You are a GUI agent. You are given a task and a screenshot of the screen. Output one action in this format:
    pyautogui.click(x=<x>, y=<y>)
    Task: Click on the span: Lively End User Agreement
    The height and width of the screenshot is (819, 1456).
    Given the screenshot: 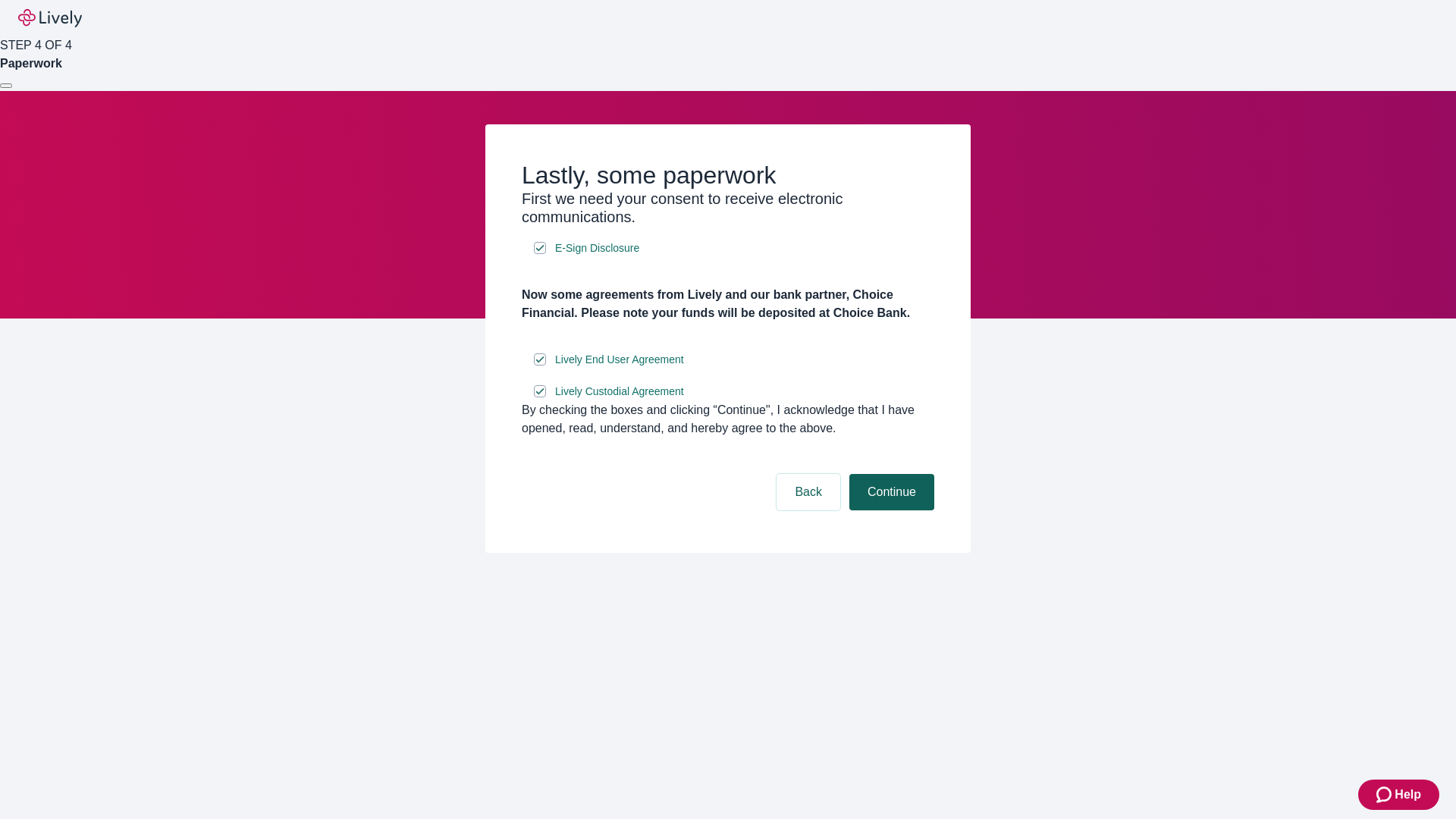 What is the action you would take?
    pyautogui.click(x=620, y=359)
    